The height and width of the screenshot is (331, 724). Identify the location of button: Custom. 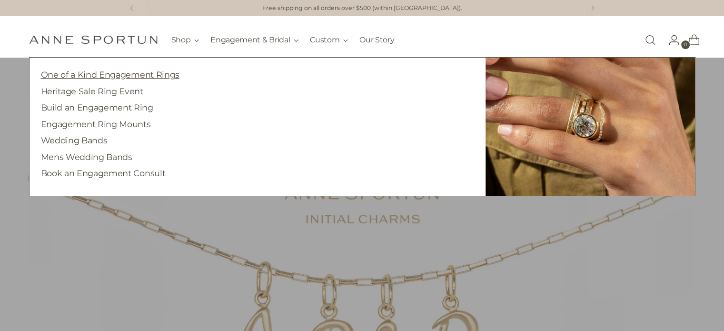
(329, 40).